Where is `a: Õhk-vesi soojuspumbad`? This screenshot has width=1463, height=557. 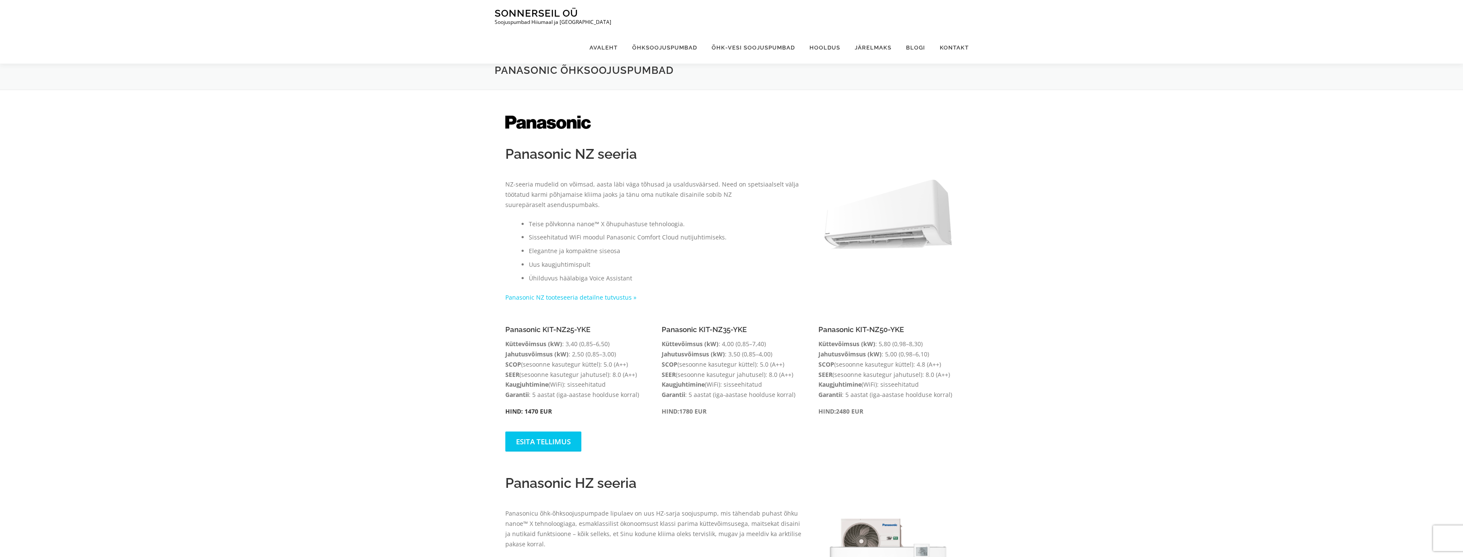
a: Õhk-vesi soojuspumbad is located at coordinates (753, 47).